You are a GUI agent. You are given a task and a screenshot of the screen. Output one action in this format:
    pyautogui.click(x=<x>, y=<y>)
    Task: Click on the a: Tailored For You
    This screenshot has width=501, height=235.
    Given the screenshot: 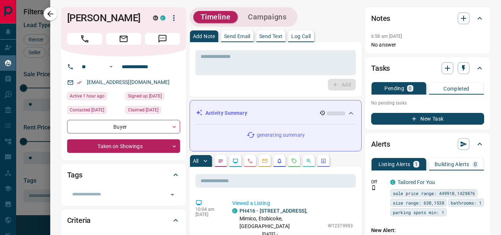 What is the action you would take?
    pyautogui.click(x=416, y=182)
    